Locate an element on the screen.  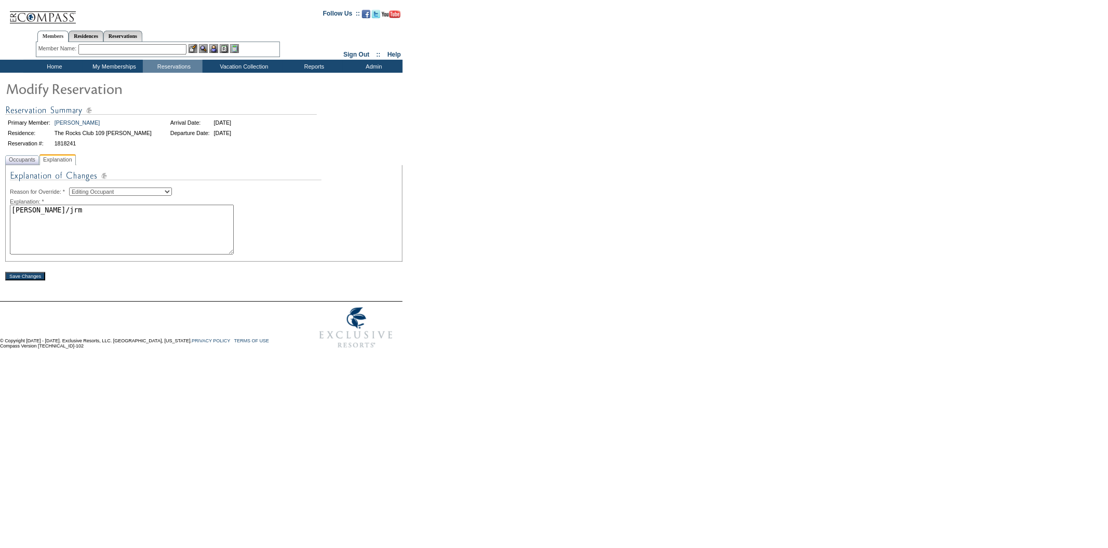
img: b_edit.gif is located at coordinates (193, 48).